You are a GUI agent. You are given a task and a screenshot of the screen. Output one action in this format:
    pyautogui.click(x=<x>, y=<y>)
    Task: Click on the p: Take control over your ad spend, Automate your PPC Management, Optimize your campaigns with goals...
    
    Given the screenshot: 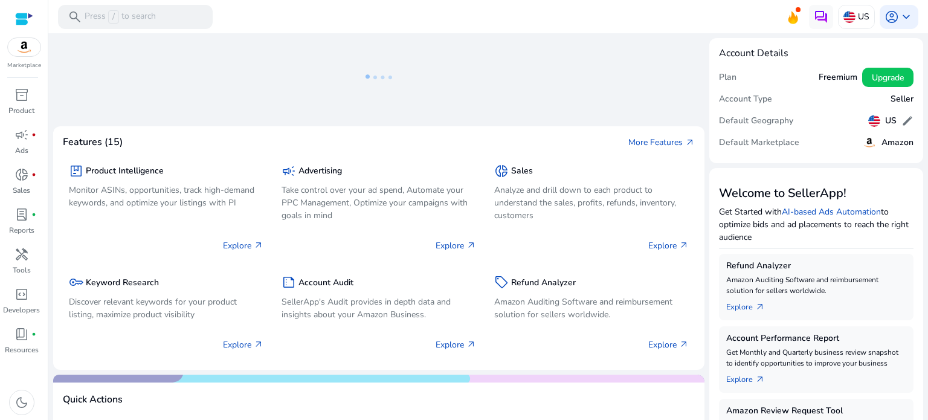 What is the action you would take?
    pyautogui.click(x=379, y=202)
    